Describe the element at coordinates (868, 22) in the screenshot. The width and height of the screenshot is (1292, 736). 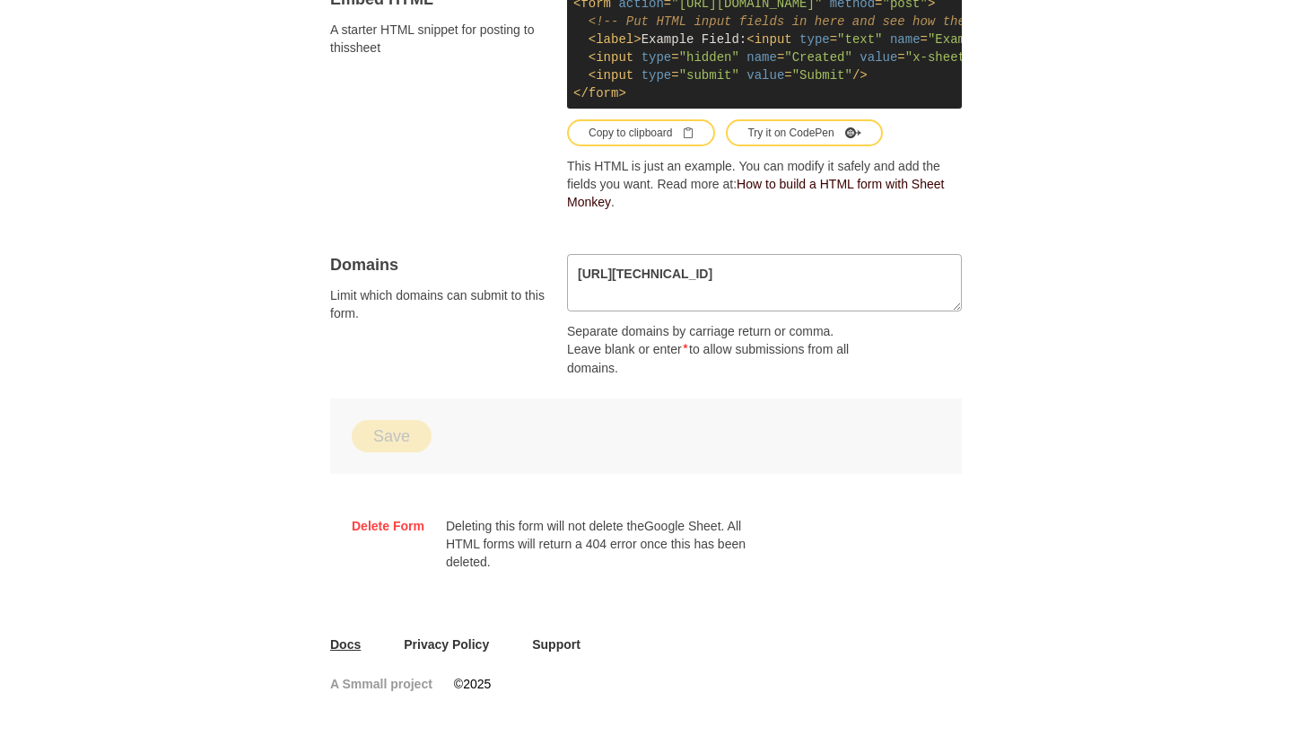
I see `span: <!-- Put HTML input fields in here and see how they fill up your sheet -->` at that location.